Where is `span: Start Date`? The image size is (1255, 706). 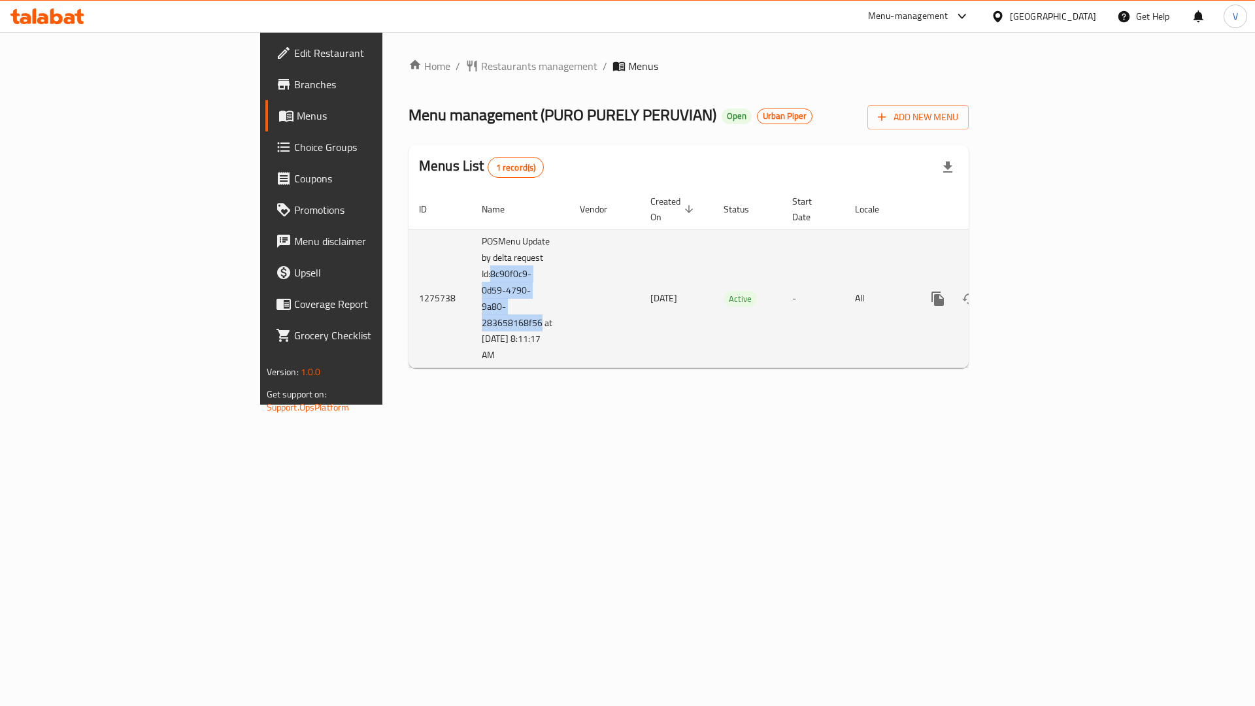
span: Start Date is located at coordinates (810, 209).